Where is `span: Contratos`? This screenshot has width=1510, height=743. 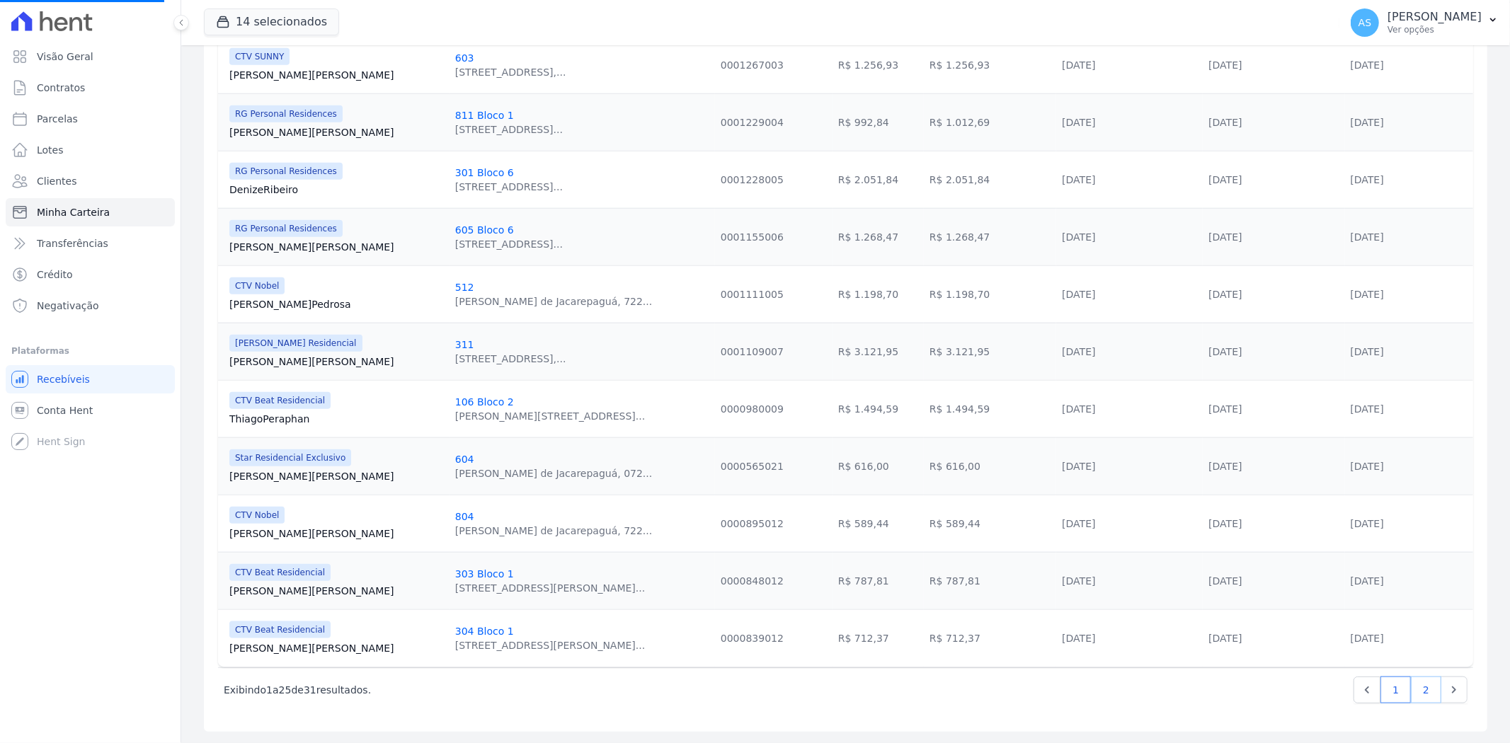 span: Contratos is located at coordinates (61, 88).